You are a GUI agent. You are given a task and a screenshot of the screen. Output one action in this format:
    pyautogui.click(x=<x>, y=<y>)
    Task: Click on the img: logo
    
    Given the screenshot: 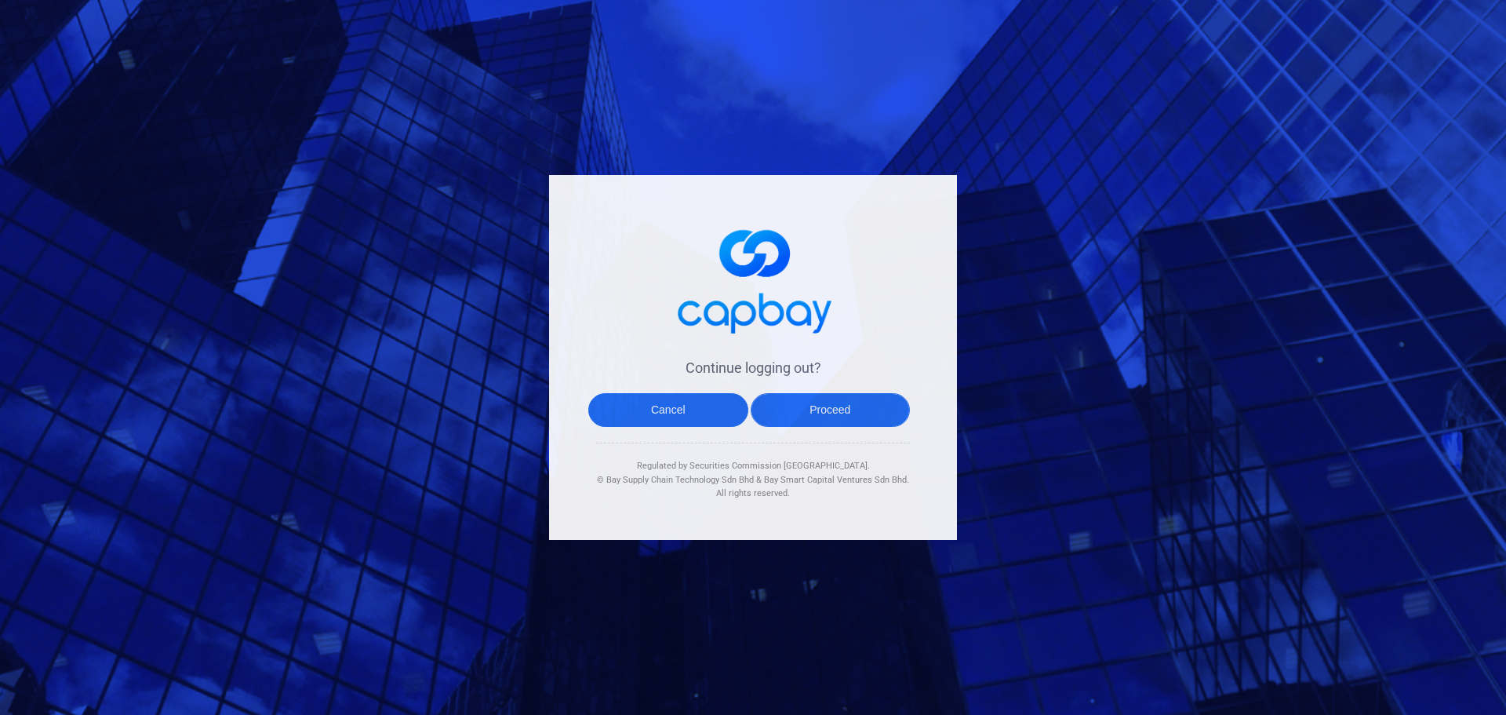 What is the action you would take?
    pyautogui.click(x=753, y=278)
    